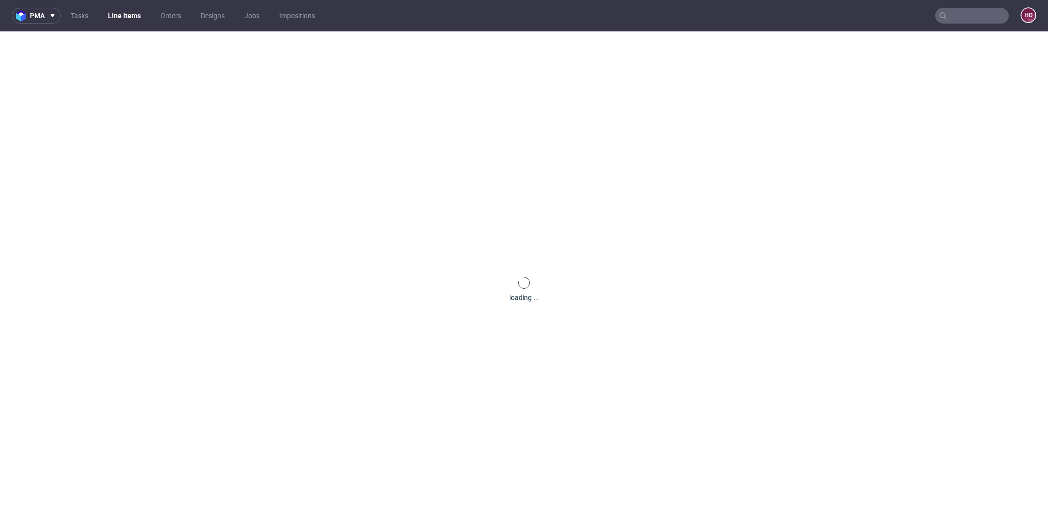 The image size is (1048, 516). I want to click on a: Jobs, so click(252, 16).